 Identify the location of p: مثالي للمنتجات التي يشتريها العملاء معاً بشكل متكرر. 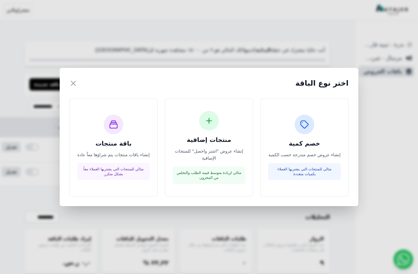
(114, 172).